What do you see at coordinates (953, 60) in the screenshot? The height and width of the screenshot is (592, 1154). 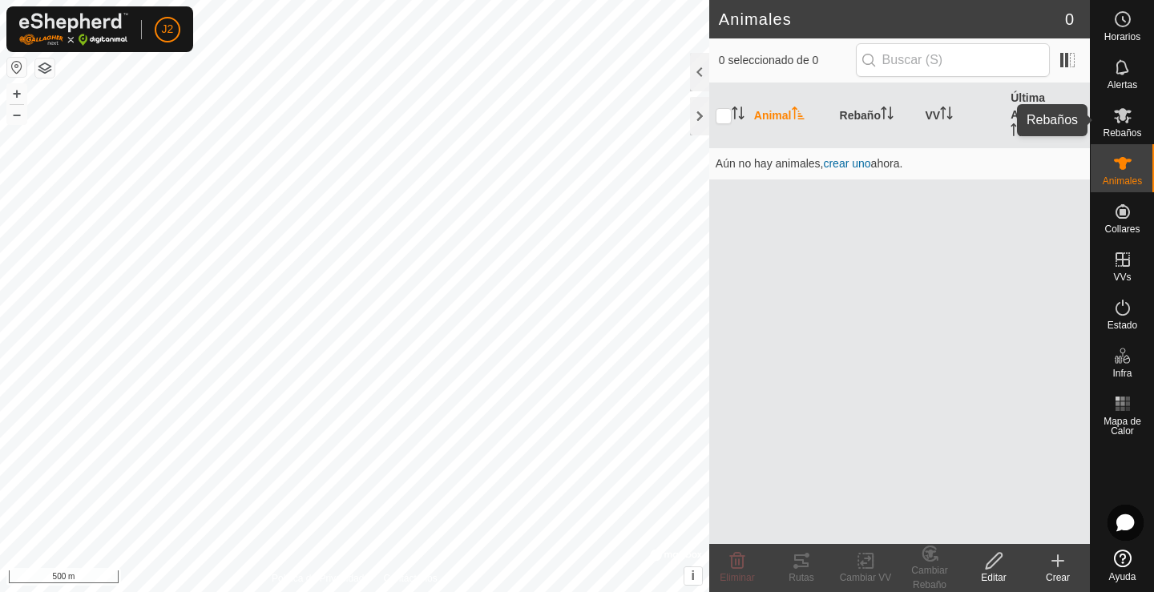 I see `input: Buscar (S)` at bounding box center [953, 60].